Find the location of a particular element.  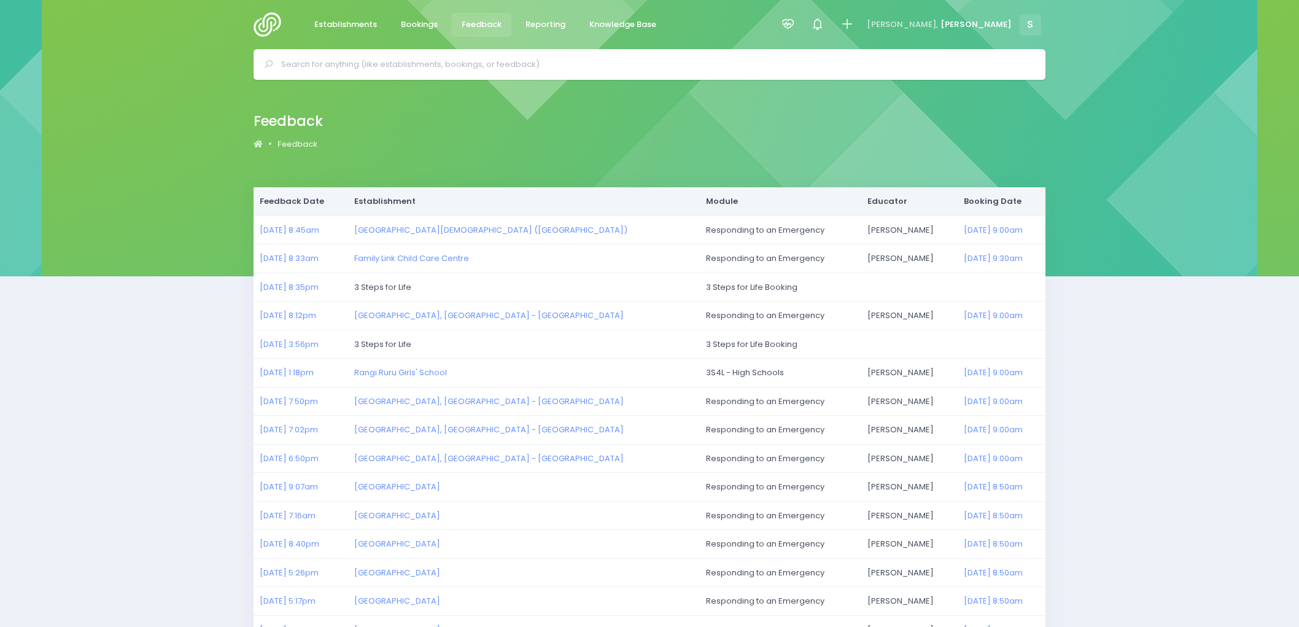

a: Family Link Child Care Centre is located at coordinates (411, 258).